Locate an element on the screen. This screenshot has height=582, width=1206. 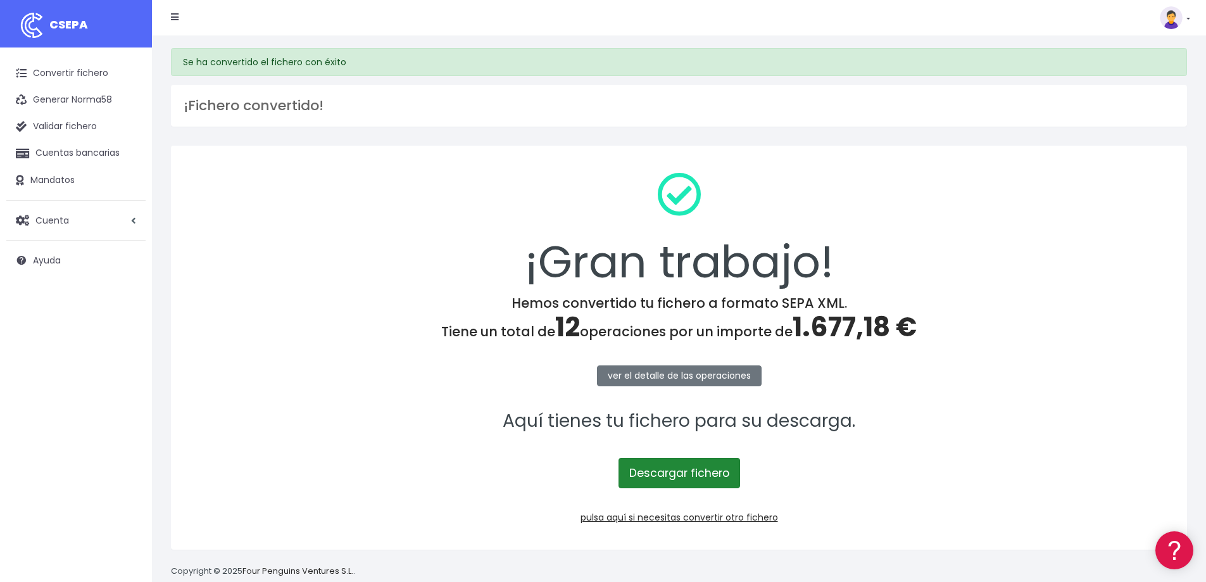
a: Convertir fichero is located at coordinates (76, 73).